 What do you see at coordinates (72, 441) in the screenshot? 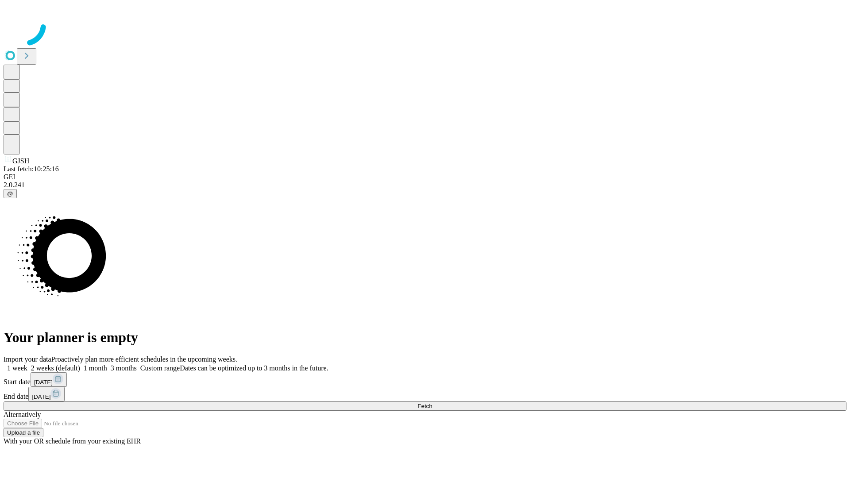
I see `span: With your OR schedule from your existing EHR` at bounding box center [72, 441].